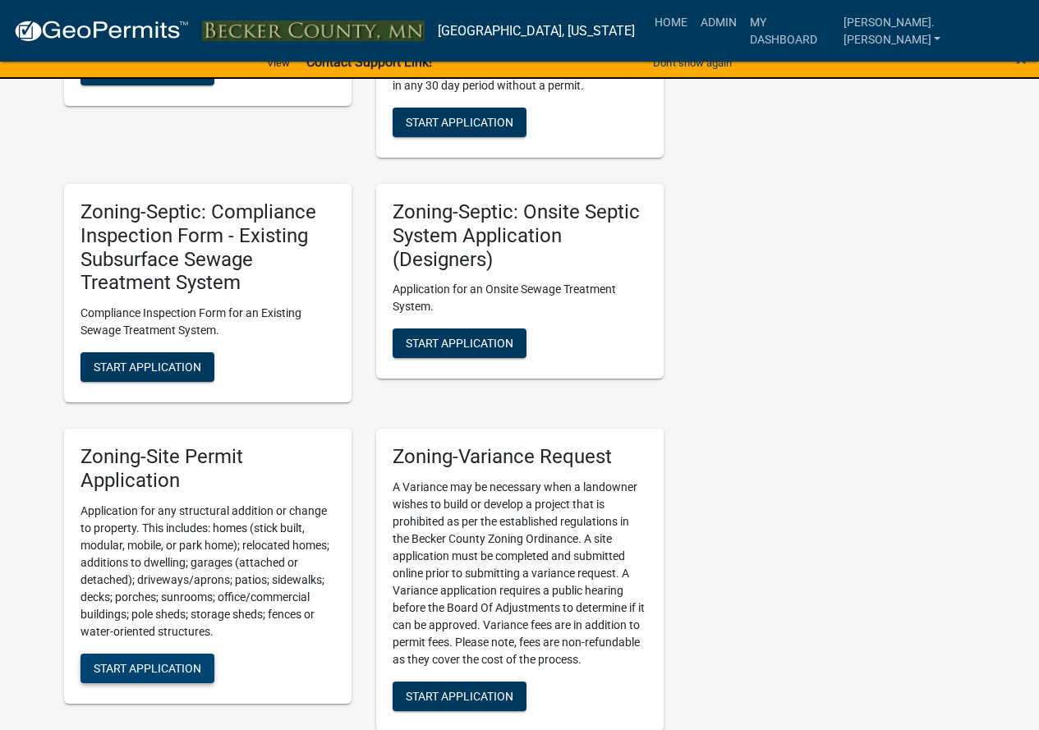  What do you see at coordinates (278, 62) in the screenshot?
I see `a: View` at bounding box center [278, 62].